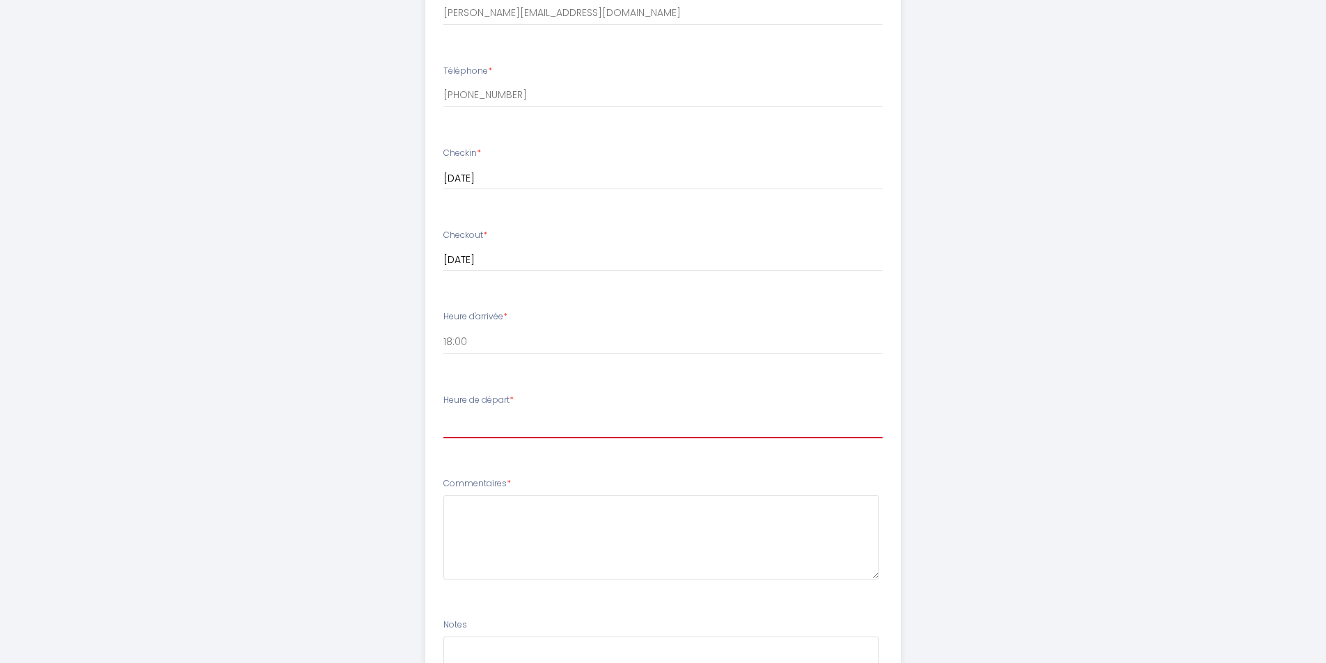 This screenshot has width=1326, height=663. What do you see at coordinates (465, 235) in the screenshot?
I see `label: Checkout` at bounding box center [465, 235].